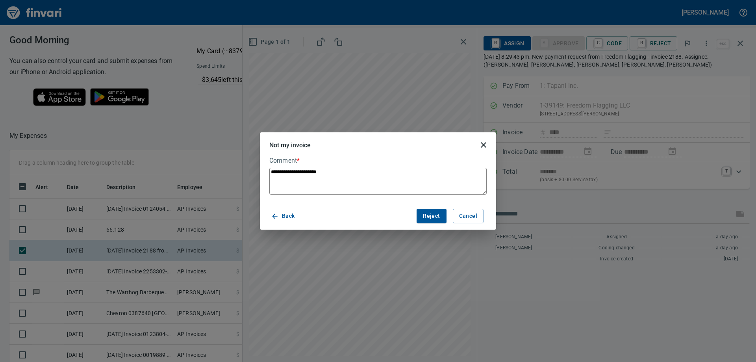 This screenshot has height=362, width=756. Describe the element at coordinates (284, 216) in the screenshot. I see `span: Back` at that location.